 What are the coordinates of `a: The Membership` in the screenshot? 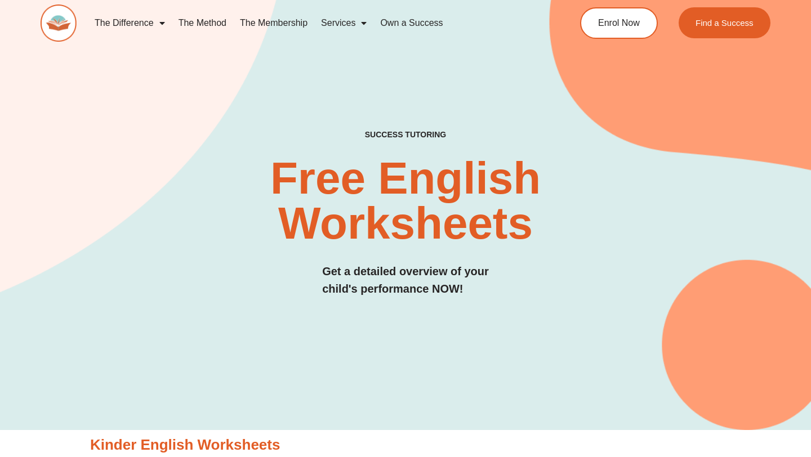 It's located at (274, 23).